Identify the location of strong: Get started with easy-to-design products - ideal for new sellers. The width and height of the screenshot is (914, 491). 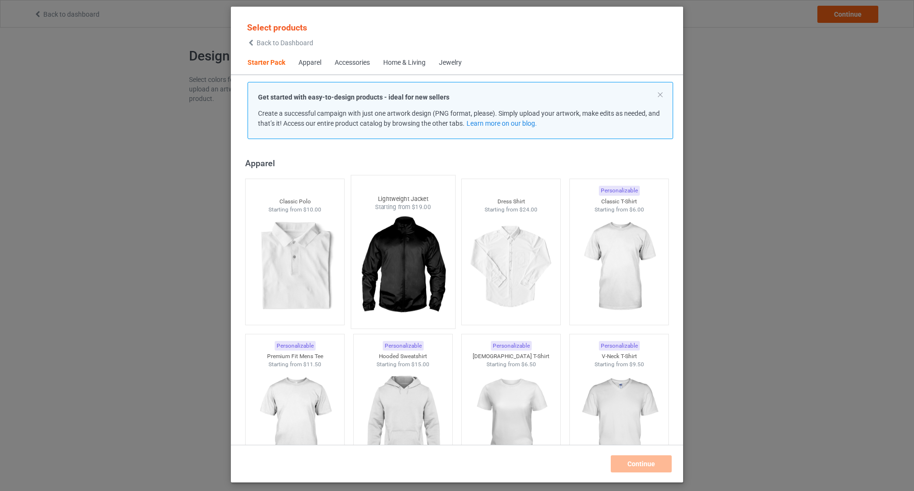
(354, 97).